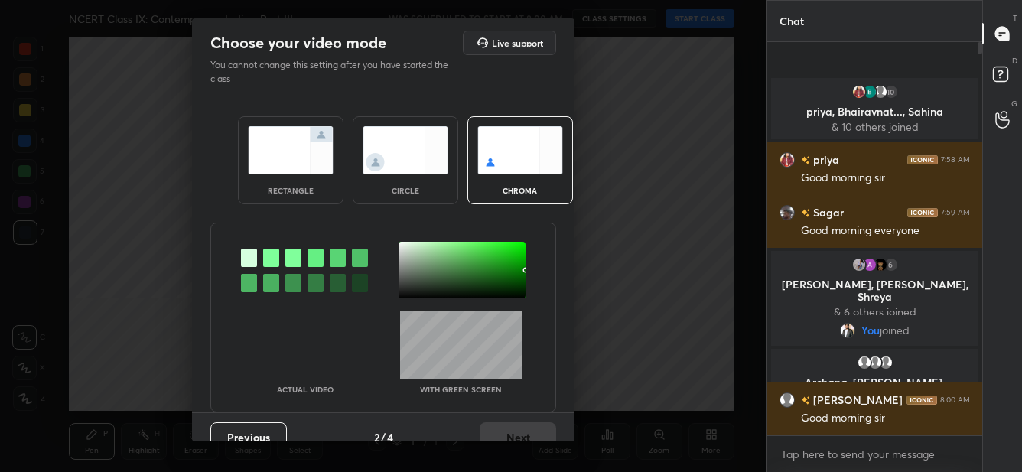 The image size is (1022, 472). I want to click on img: circleScreenIcon.acc0effb.svg, so click(405, 150).